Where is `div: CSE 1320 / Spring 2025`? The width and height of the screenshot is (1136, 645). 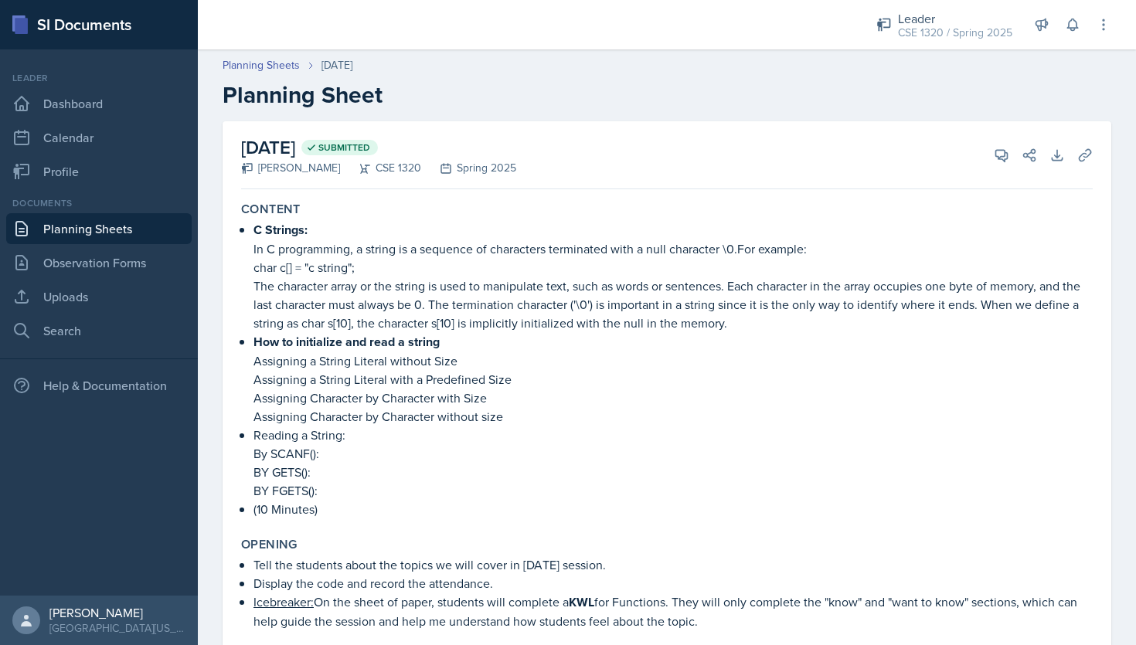
div: CSE 1320 / Spring 2025 is located at coordinates (955, 32).